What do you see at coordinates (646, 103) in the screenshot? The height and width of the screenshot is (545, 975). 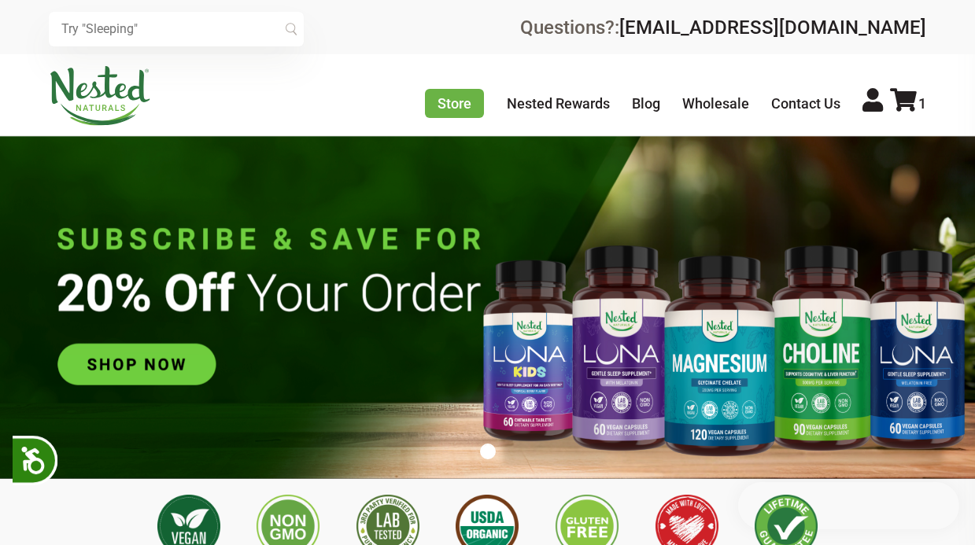 I see `a: Blog` at bounding box center [646, 103].